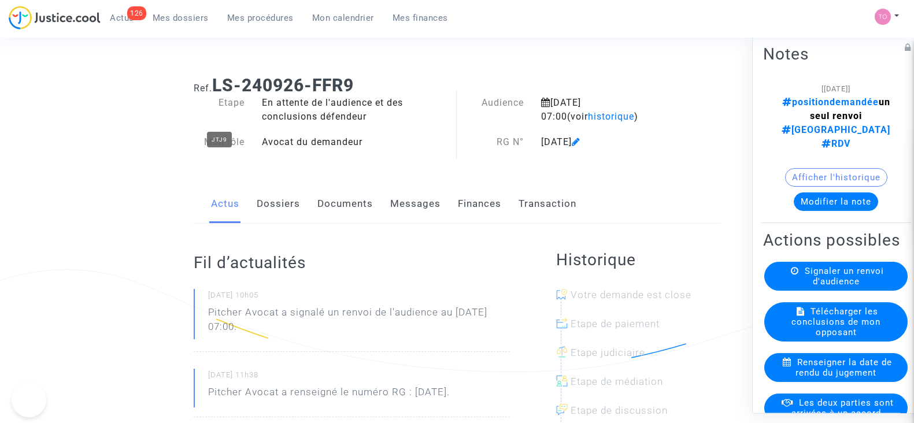  I want to click on span: Mon calendrier, so click(343, 18).